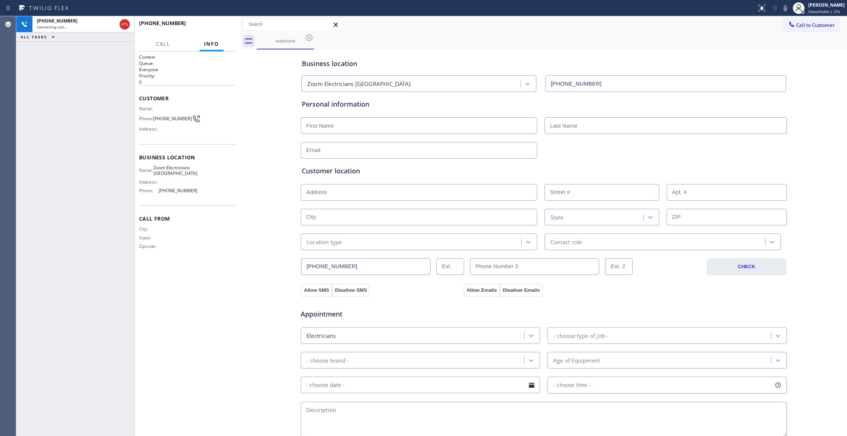  I want to click on span: State:, so click(149, 237).